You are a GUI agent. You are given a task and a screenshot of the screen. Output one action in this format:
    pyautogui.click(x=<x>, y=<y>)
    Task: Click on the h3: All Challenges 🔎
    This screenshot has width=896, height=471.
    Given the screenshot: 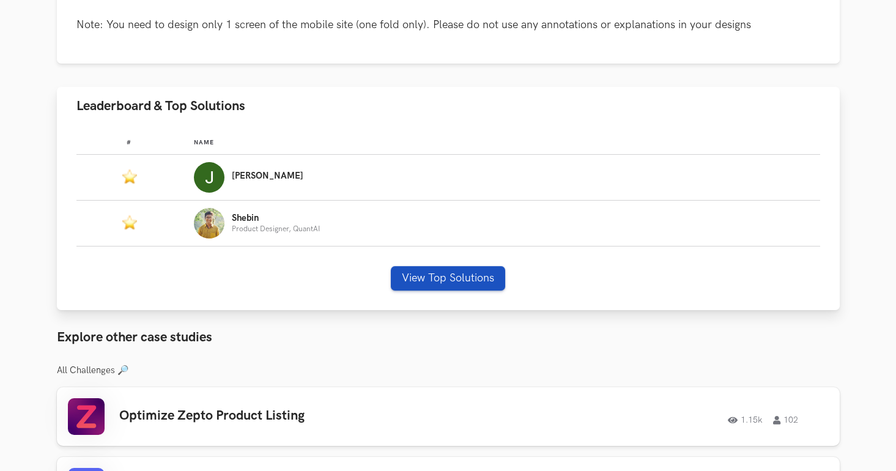 What is the action you would take?
    pyautogui.click(x=448, y=371)
    